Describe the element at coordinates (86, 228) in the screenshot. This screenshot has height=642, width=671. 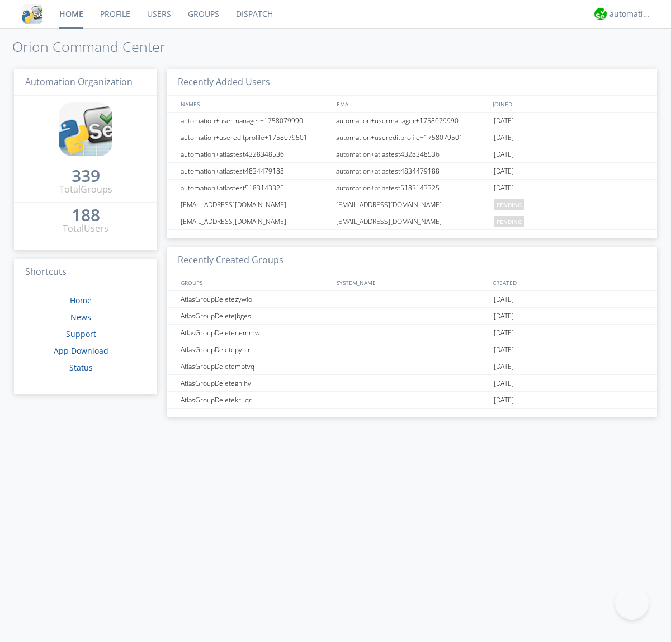
I see `div: Total Users` at that location.